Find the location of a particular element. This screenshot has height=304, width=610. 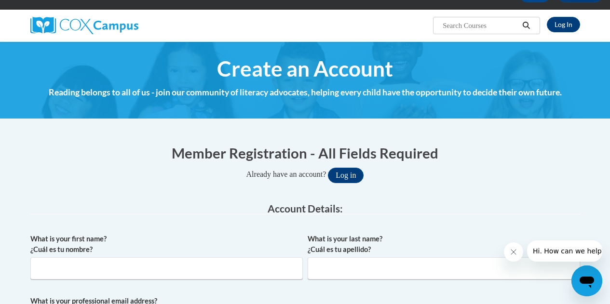

h1: Member Registration - All Fields Required is located at coordinates (305, 153).